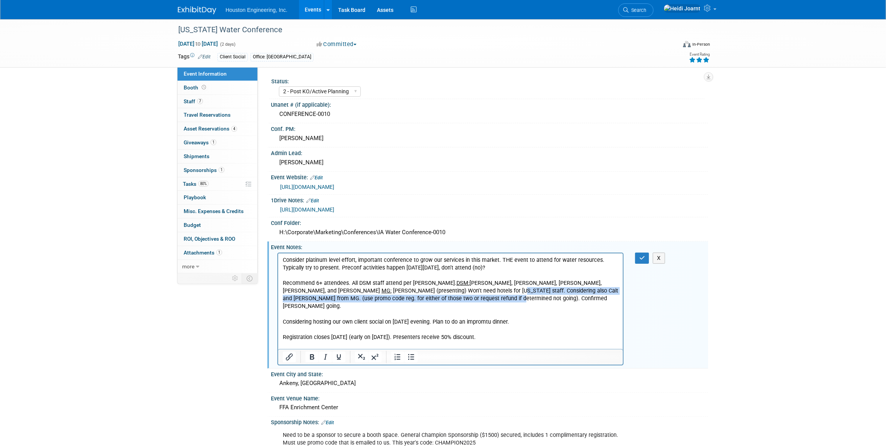  Describe the element at coordinates (362, 357) in the screenshot. I see `button: Subscript` at that location.